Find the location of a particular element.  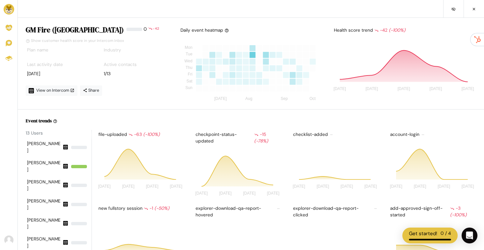

label: Plan name is located at coordinates (38, 50).